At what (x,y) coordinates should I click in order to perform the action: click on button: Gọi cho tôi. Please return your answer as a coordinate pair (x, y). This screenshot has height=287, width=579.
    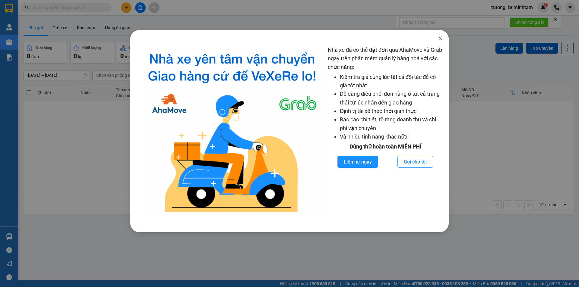
    Looking at the image, I should click on (415, 162).